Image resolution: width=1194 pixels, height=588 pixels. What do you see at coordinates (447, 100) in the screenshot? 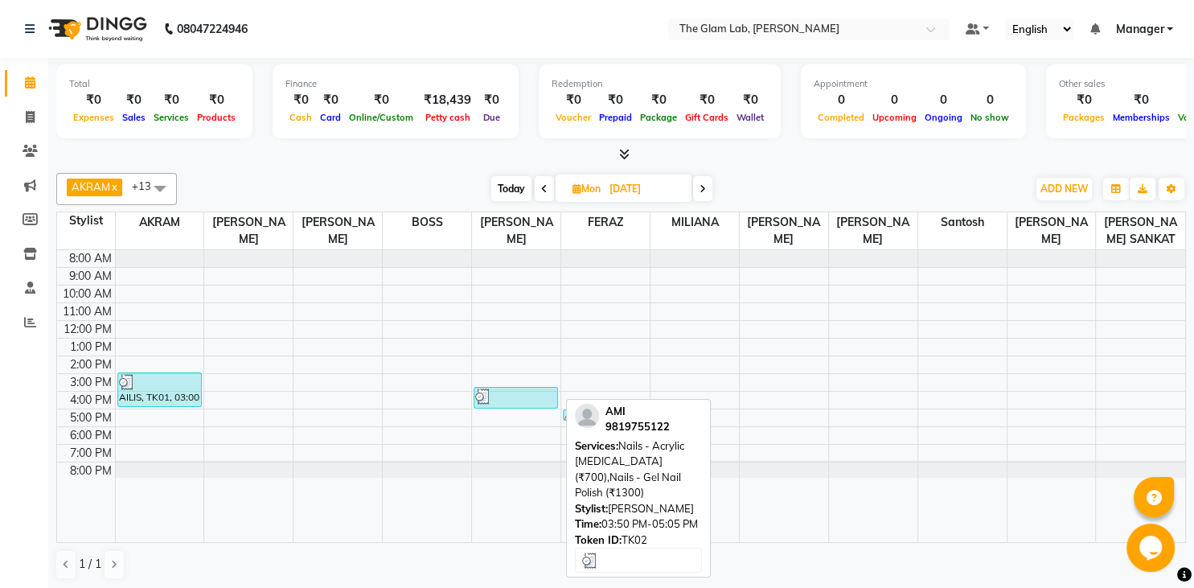
I see `div: ₹18,439` at bounding box center [447, 100].